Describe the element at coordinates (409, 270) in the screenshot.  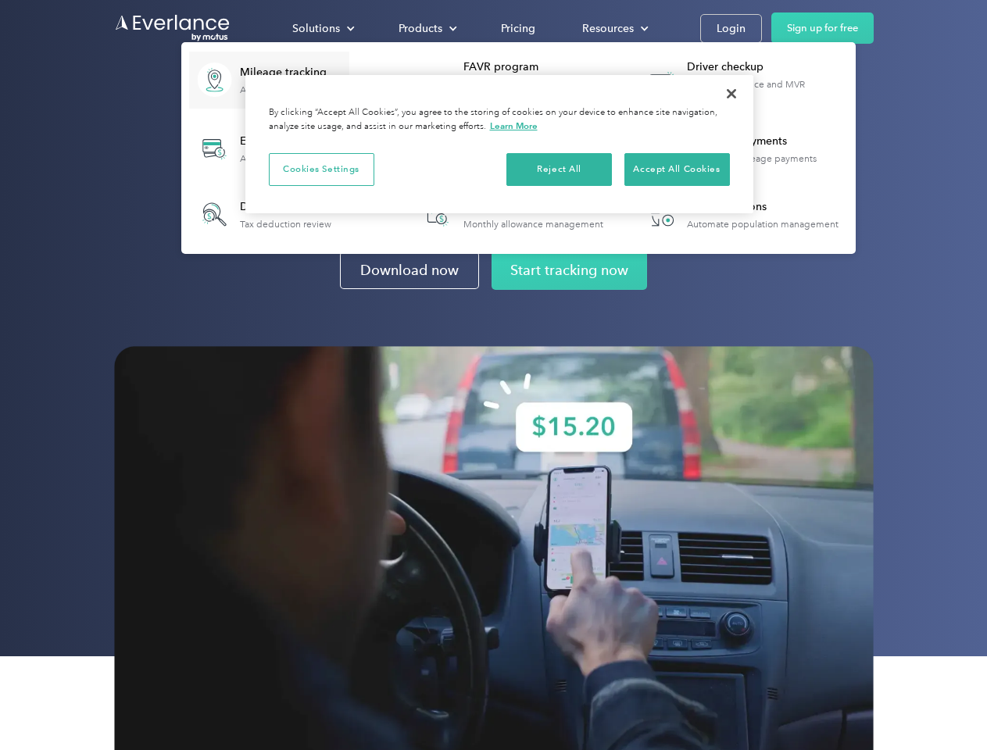
I see `a: Download now` at that location.